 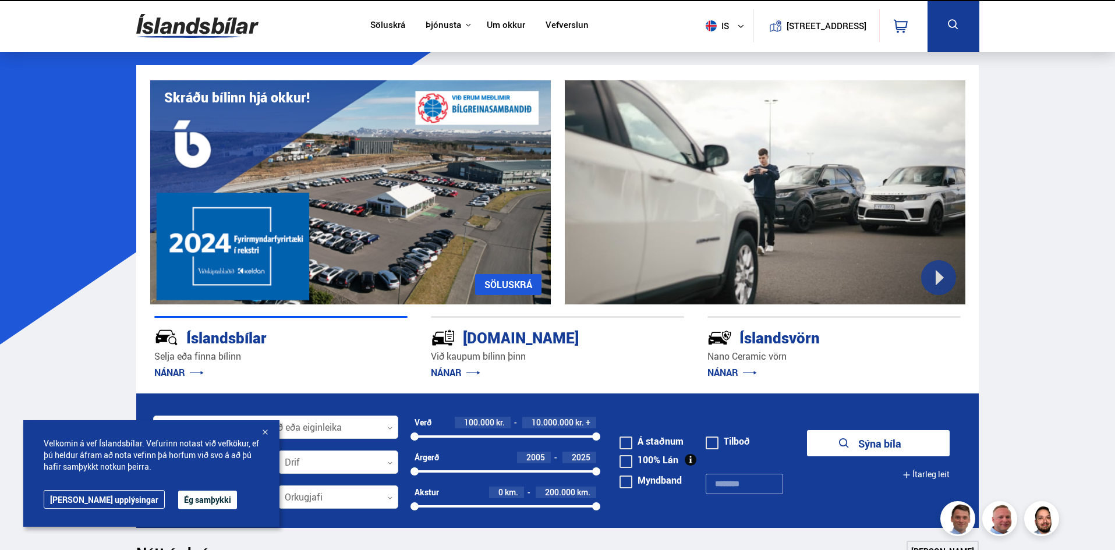 What do you see at coordinates (388, 26) in the screenshot?
I see `a: Söluskrá` at bounding box center [388, 26].